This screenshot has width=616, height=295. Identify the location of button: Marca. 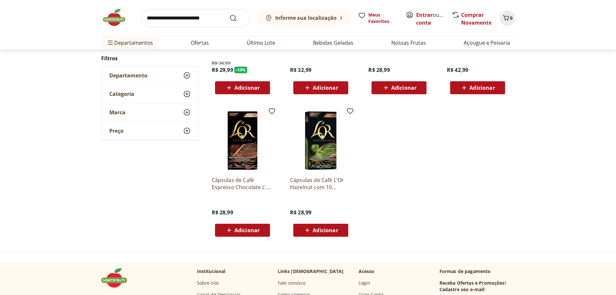
(150, 112).